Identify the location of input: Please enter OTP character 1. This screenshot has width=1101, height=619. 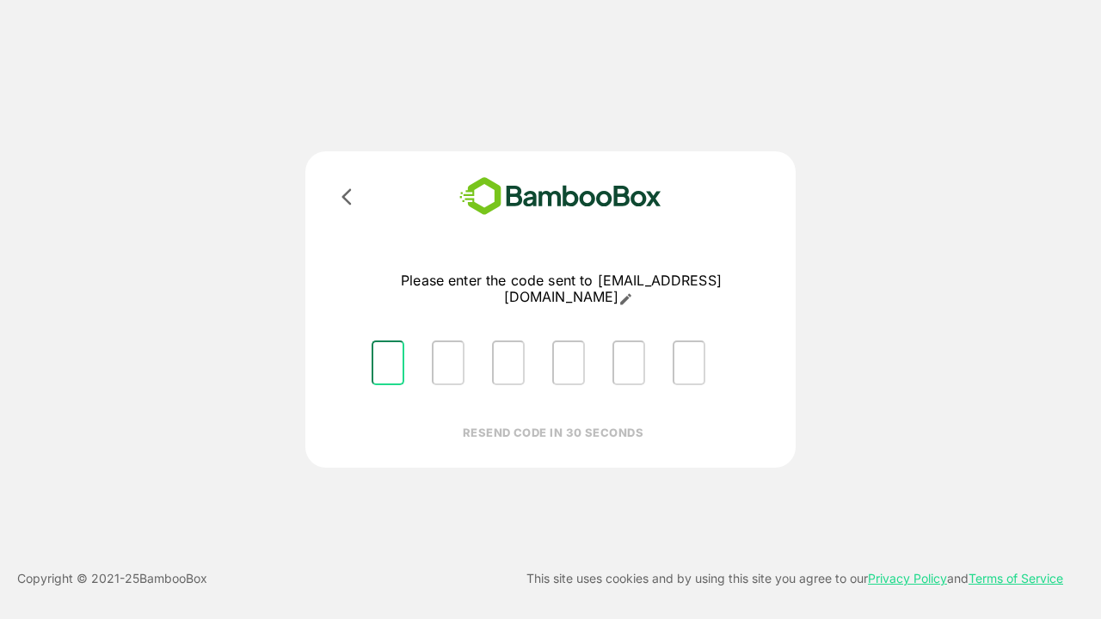
(388, 363).